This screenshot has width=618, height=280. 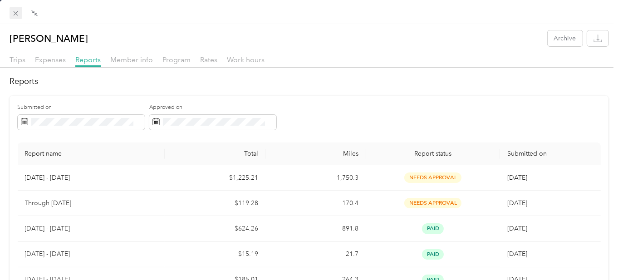 I want to click on span: Trips, so click(x=17, y=59).